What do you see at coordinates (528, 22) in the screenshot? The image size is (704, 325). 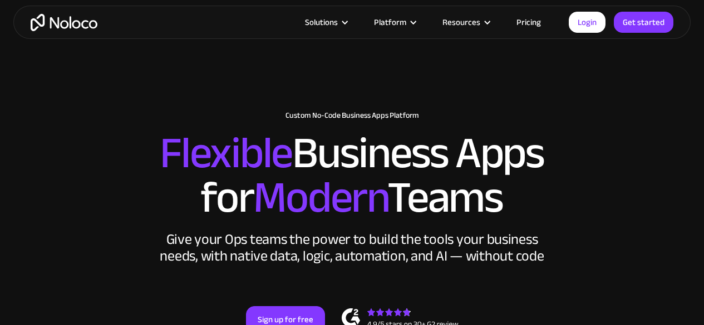 I see `a: Pricing` at bounding box center [528, 22].